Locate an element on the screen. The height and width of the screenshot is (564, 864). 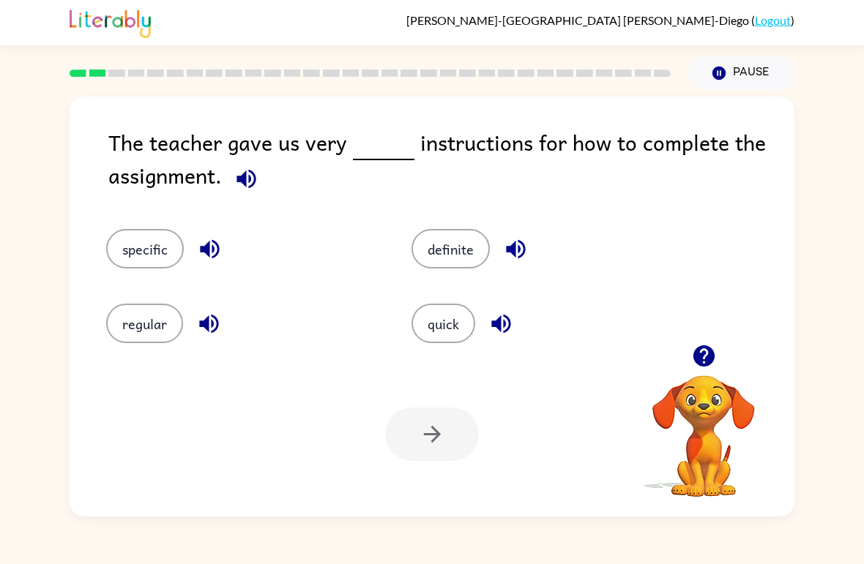
div: The teacher gave us very instructions for how to complete the assignment. is located at coordinates (451, 163).